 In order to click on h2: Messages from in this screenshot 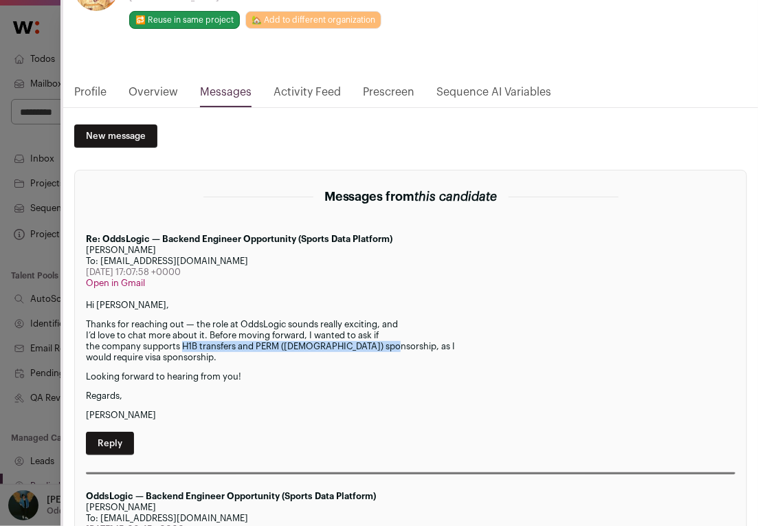, I will do `click(411, 196)`.